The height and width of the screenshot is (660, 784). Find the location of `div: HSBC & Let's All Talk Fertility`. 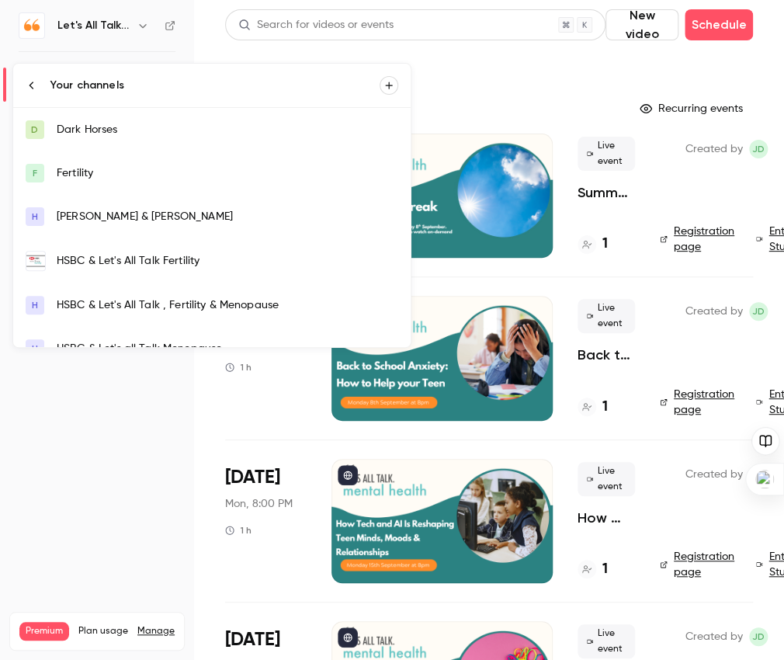

div: HSBC & Let's All Talk Fertility is located at coordinates (228, 261).